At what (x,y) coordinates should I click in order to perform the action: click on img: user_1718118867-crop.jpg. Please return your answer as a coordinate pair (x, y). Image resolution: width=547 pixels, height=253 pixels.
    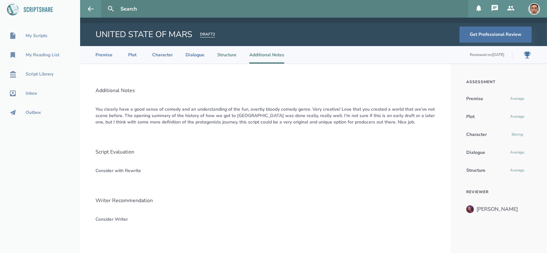
    Looking at the image, I should click on (470, 210).